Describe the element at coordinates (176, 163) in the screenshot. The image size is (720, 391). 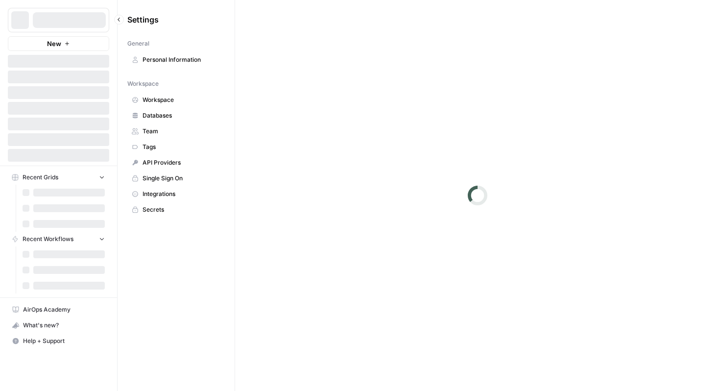
I see `a: API Providers` at that location.